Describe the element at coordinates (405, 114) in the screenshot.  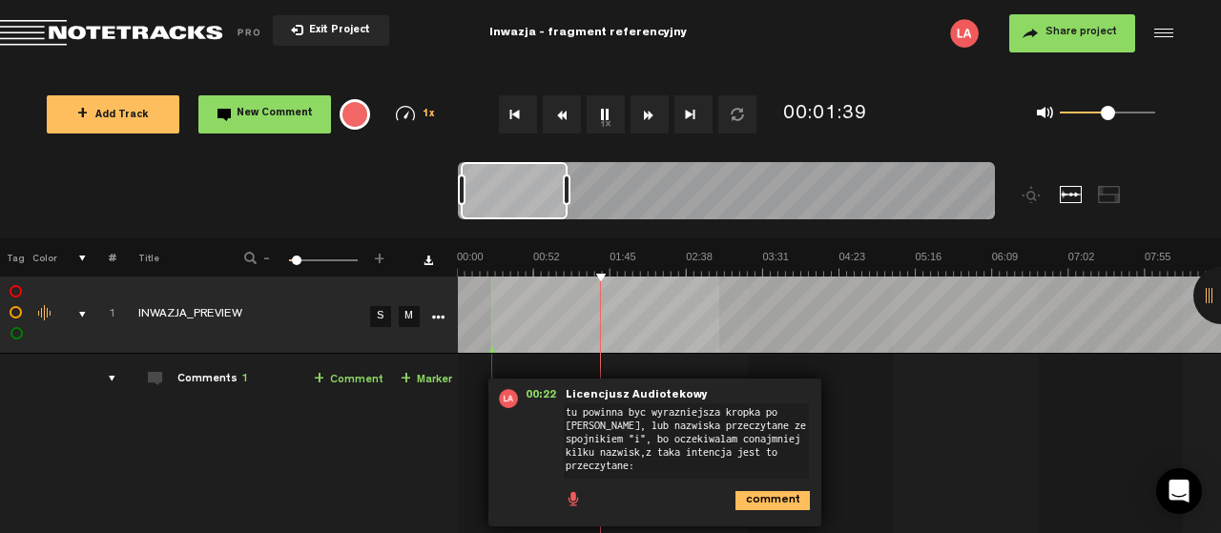
I see `img: speedometer.svg` at that location.